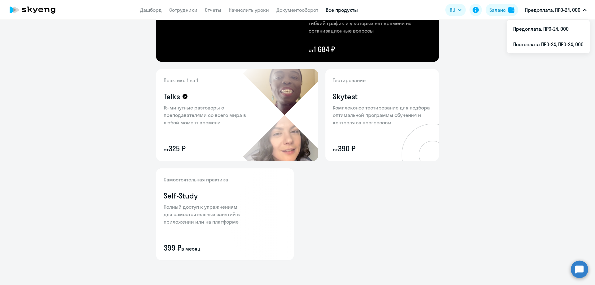 The width and height of the screenshot is (595, 285). I want to click on img: self-study-content-bg.png, so click(207, 214).